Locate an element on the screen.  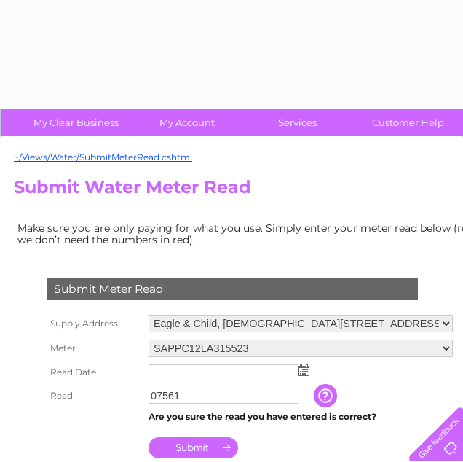
input: Information is located at coordinates (327, 396).